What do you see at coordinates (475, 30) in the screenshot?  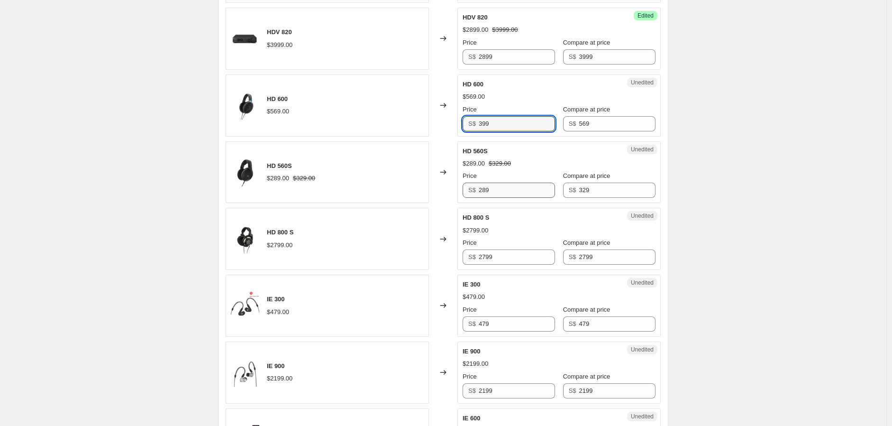 I see `div: $2899.00` at bounding box center [475, 30].